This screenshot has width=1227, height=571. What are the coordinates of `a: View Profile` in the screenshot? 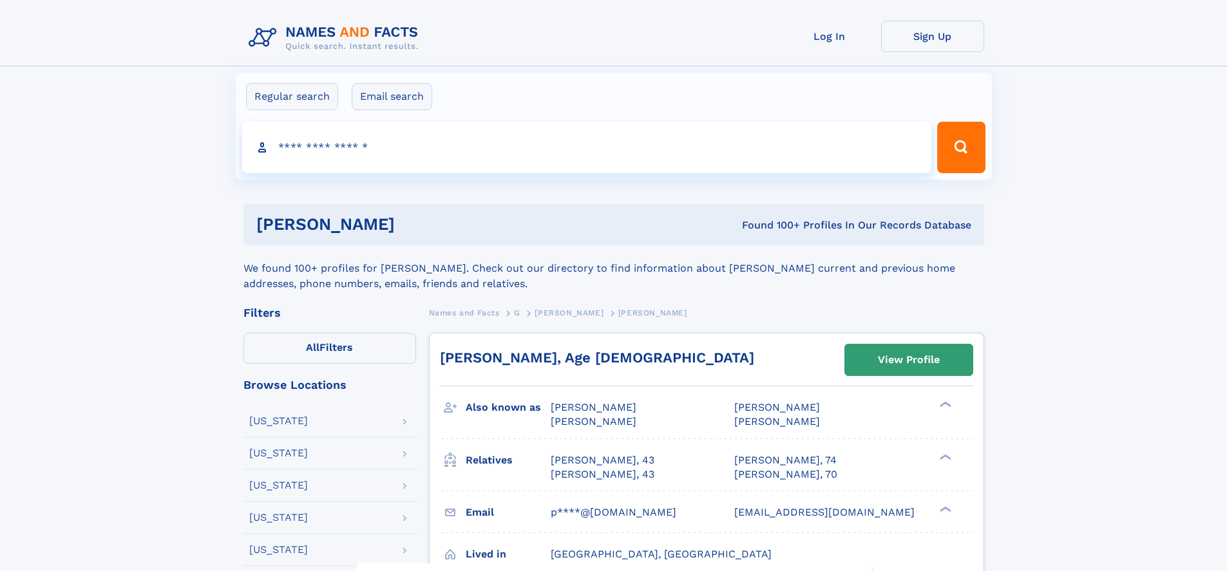 It's located at (909, 360).